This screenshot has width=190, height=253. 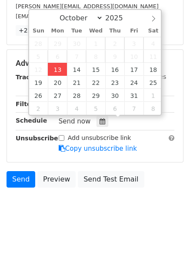 What do you see at coordinates (57, 56) in the screenshot?
I see `span: October 6, 2025` at bounding box center [57, 56].